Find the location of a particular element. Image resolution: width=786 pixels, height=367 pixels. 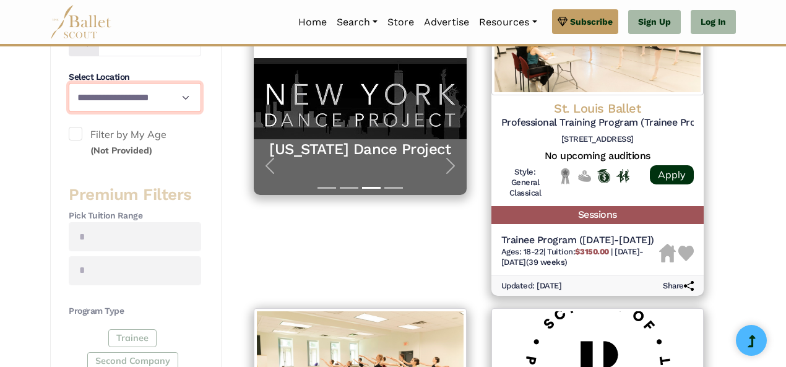

img: No Financial Aid is located at coordinates (584, 176).